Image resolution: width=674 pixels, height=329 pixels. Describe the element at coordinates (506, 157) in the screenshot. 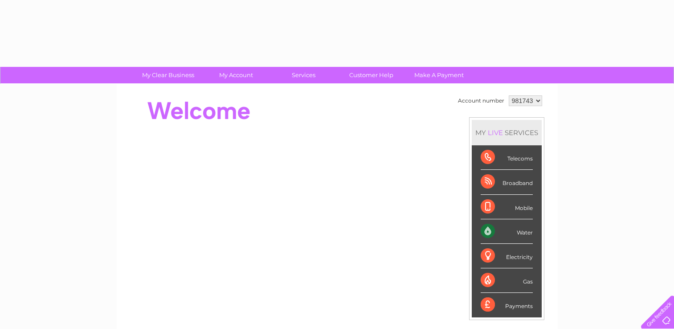

I see `div: Telecoms` at that location.